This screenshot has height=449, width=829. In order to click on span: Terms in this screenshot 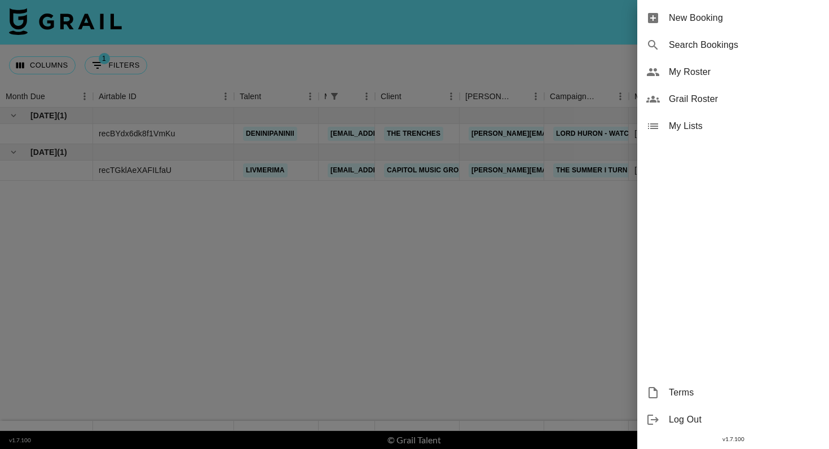, I will do `click(744, 393)`.